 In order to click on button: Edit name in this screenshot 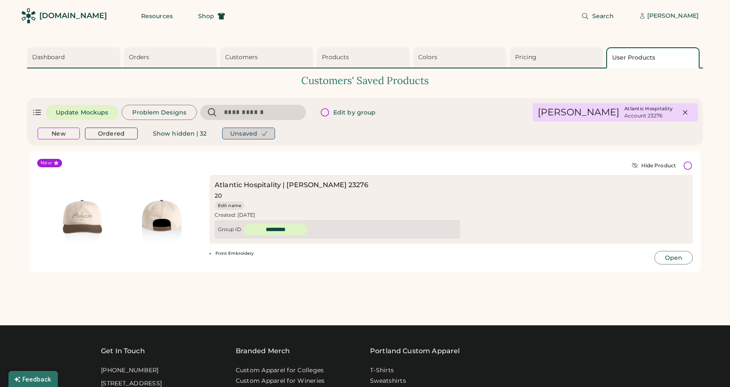, I will do `click(229, 206)`.